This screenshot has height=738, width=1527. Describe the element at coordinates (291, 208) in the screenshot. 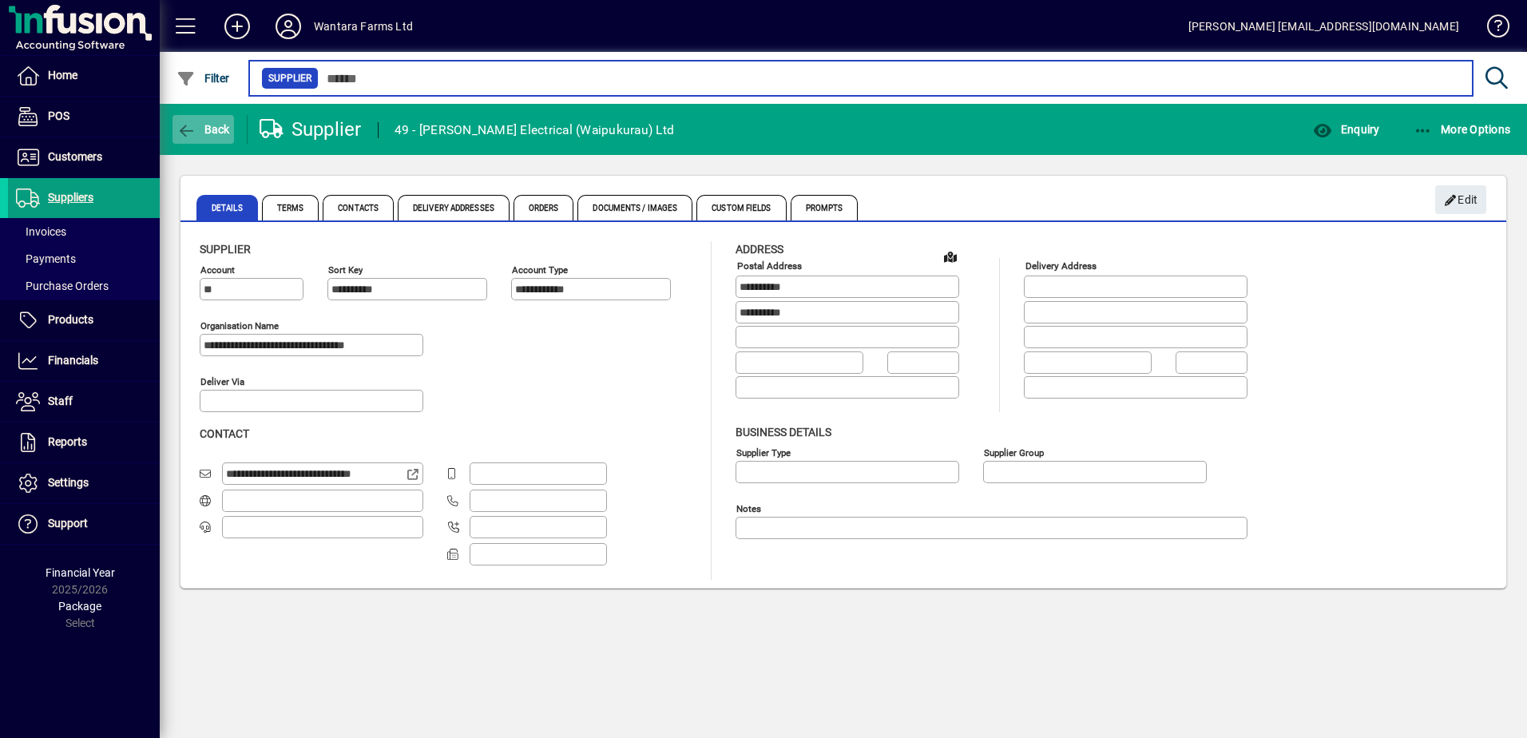

I see `span: Terms` at that location.